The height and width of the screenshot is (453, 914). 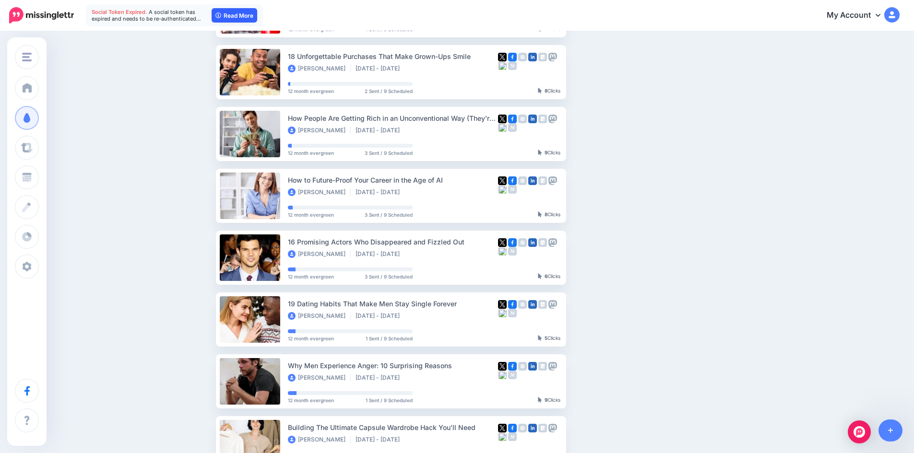 What do you see at coordinates (393, 118) in the screenshot?
I see `div: How People Are Getting Rich in an Unconventional Way (They’re Legal, I Promise)` at bounding box center [393, 118].